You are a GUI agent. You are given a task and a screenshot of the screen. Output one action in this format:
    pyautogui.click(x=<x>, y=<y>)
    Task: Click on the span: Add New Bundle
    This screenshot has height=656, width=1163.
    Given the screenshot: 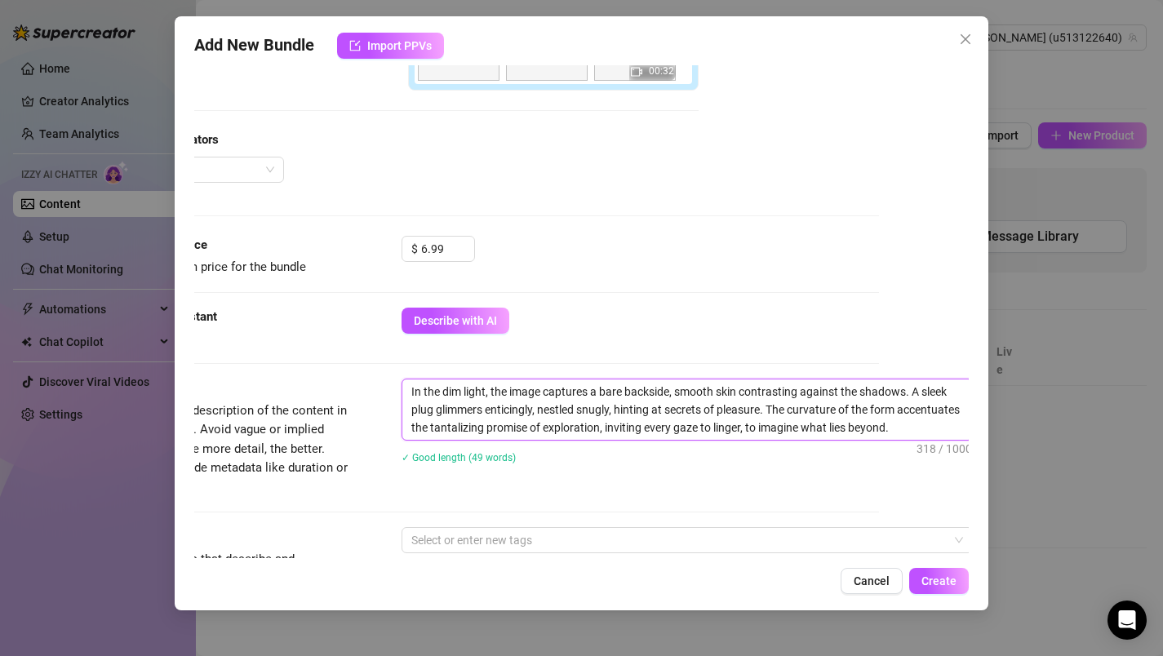 What is the action you would take?
    pyautogui.click(x=254, y=46)
    